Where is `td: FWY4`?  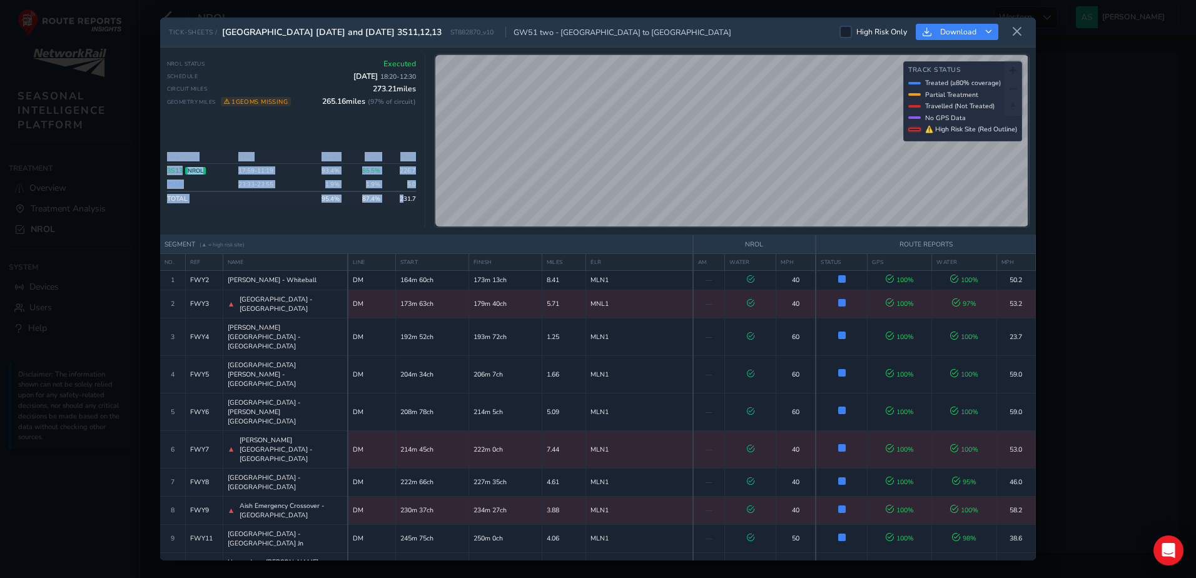
td: FWY4 is located at coordinates (204, 336).